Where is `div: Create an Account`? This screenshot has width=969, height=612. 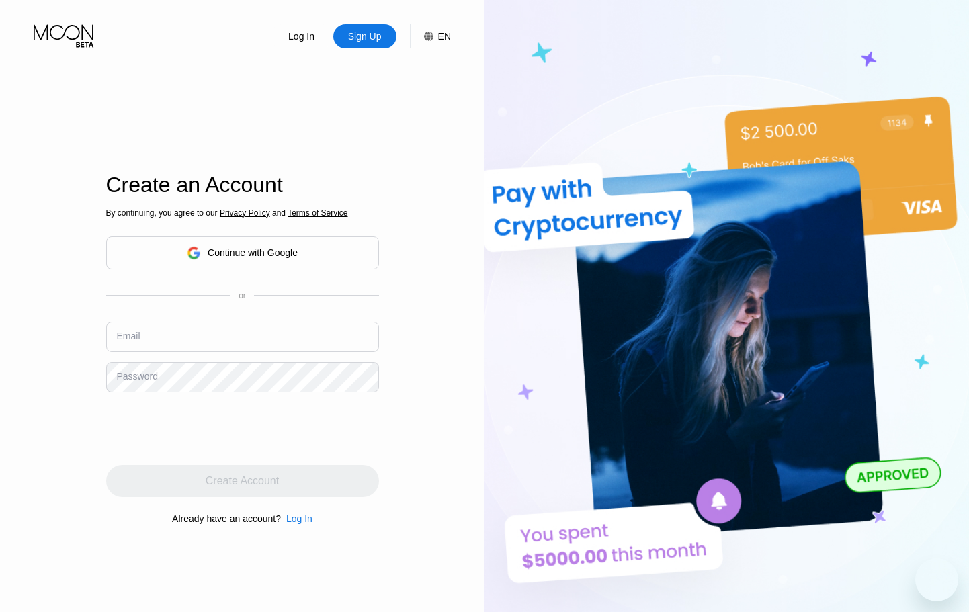
div: Create an Account is located at coordinates (243, 185).